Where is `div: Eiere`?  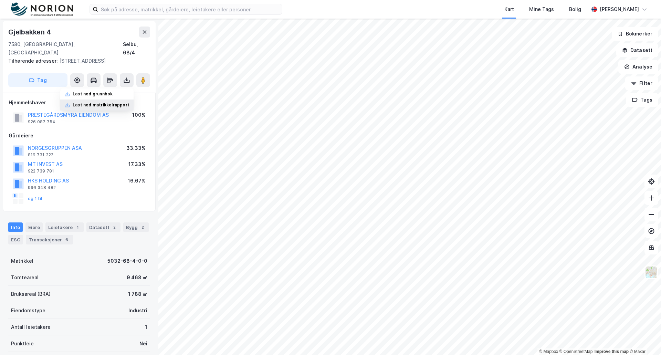
div: Eiere is located at coordinates (34, 227).